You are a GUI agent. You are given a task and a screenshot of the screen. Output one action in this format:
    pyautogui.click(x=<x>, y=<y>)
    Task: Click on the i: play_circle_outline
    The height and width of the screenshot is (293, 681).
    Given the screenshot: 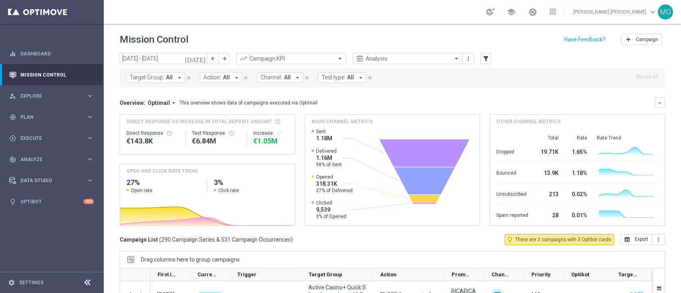 What is the action you would take?
    pyautogui.click(x=13, y=138)
    